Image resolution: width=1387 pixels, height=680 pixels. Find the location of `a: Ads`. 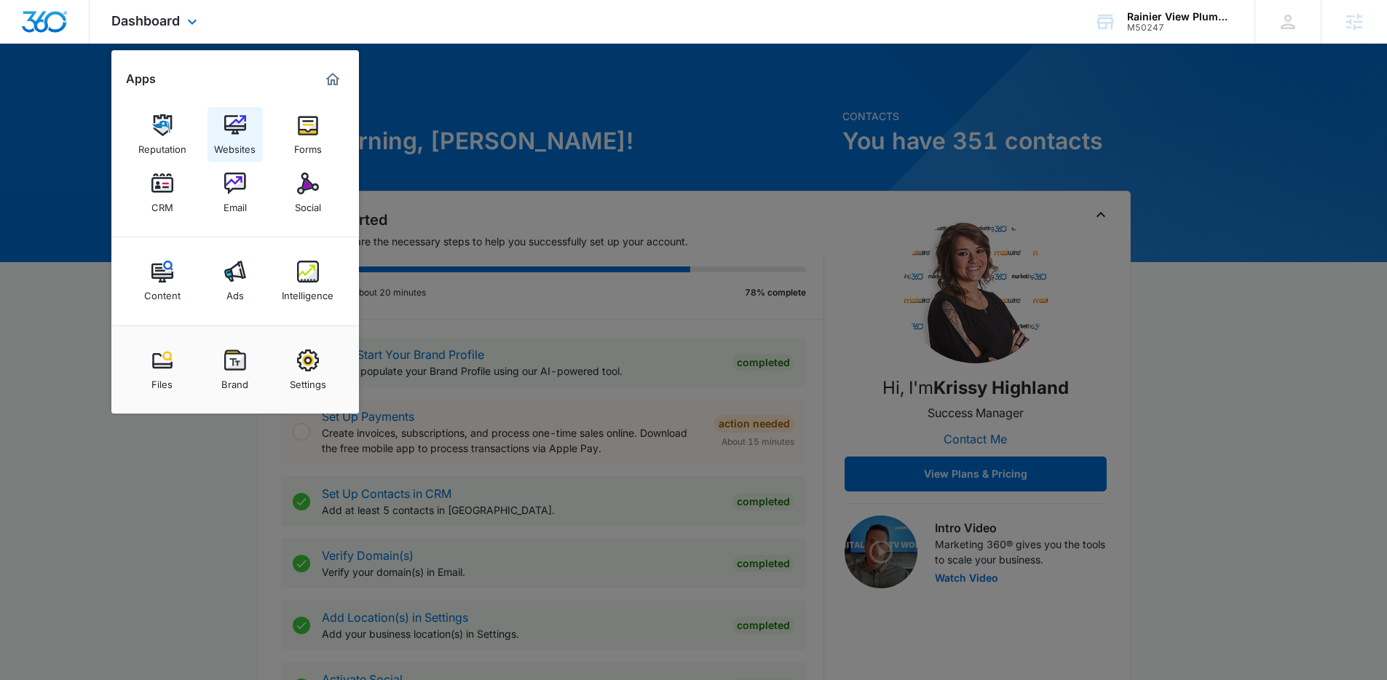

a: Ads is located at coordinates (235, 281).